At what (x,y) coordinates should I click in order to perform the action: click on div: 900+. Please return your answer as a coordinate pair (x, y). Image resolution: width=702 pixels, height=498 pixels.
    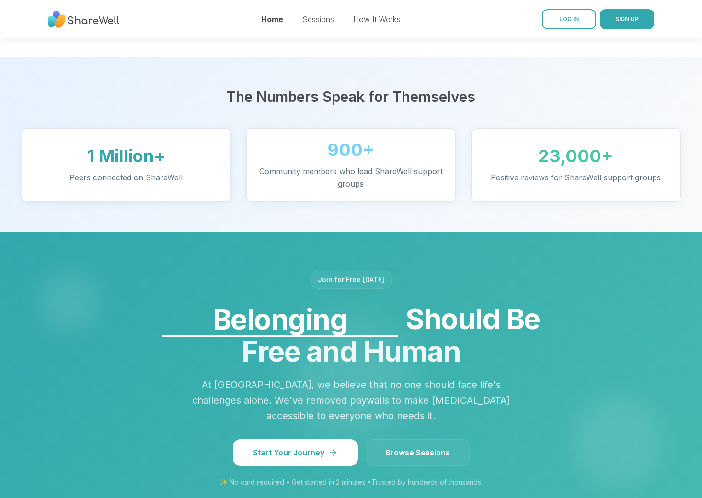
    Looking at the image, I should click on (351, 150).